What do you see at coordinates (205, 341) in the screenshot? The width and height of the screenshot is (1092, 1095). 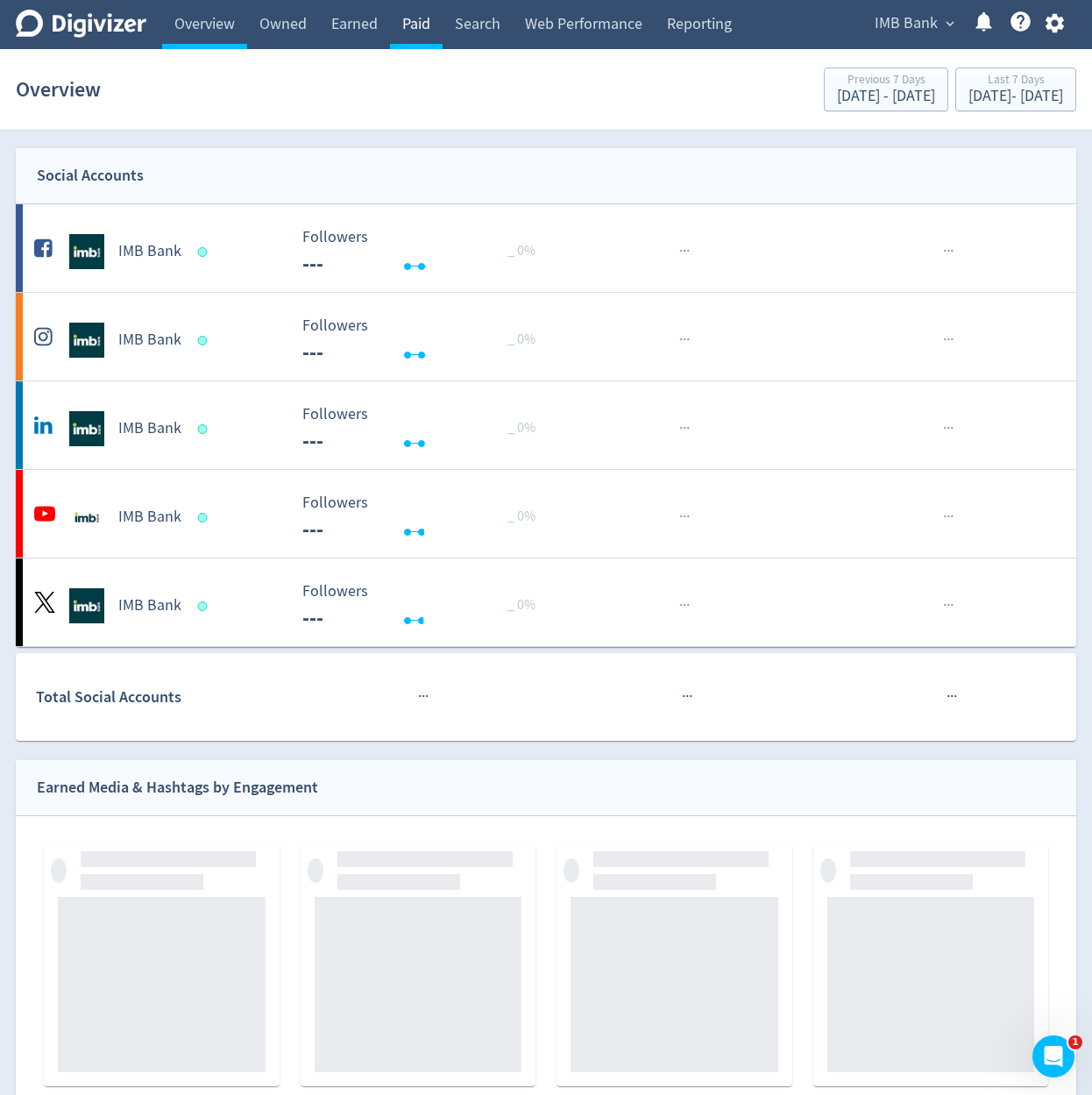 I see `span: Data last synced: 10 Sep 2025, 9:02pm (AEST)` at bounding box center [205, 341].